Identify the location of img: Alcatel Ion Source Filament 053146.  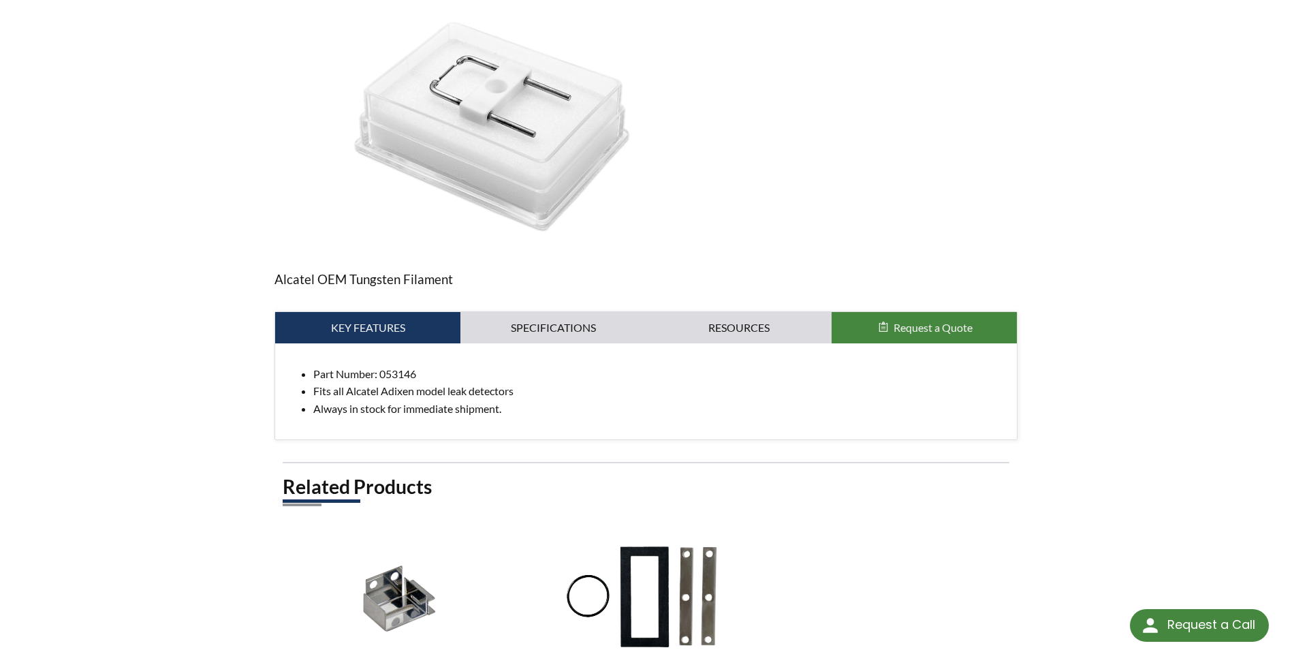
(492, 125).